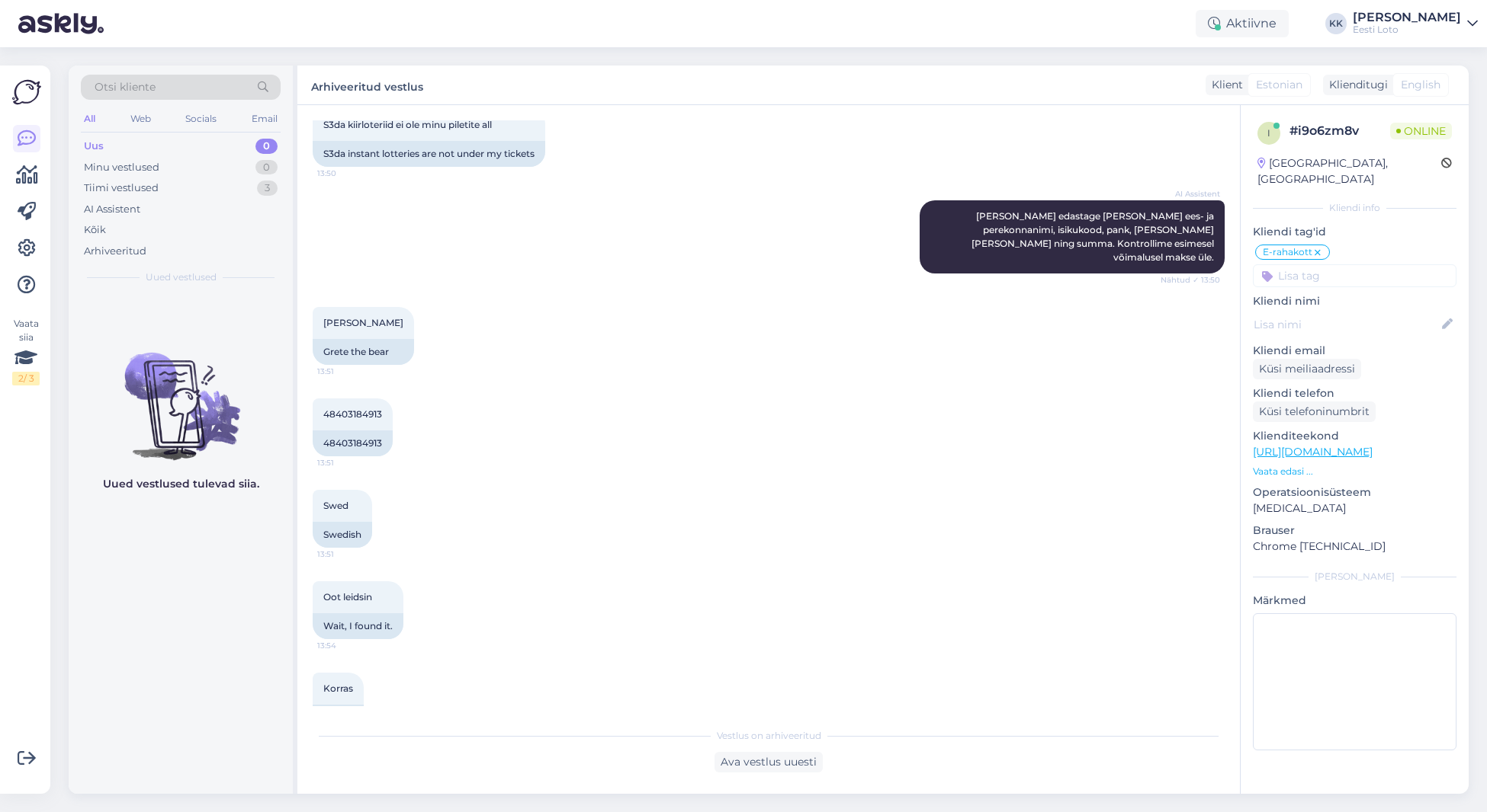  I want to click on span: English, so click(1420, 84).